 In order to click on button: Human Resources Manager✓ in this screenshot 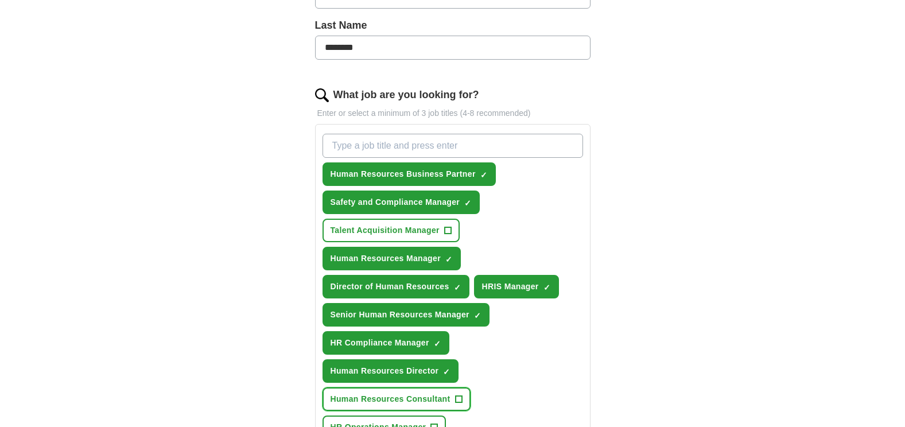, I will do `click(391, 258)`.